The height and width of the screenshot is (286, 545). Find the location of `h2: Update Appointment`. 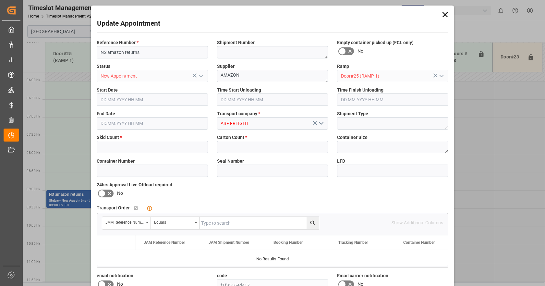

h2: Update Appointment is located at coordinates (128, 24).